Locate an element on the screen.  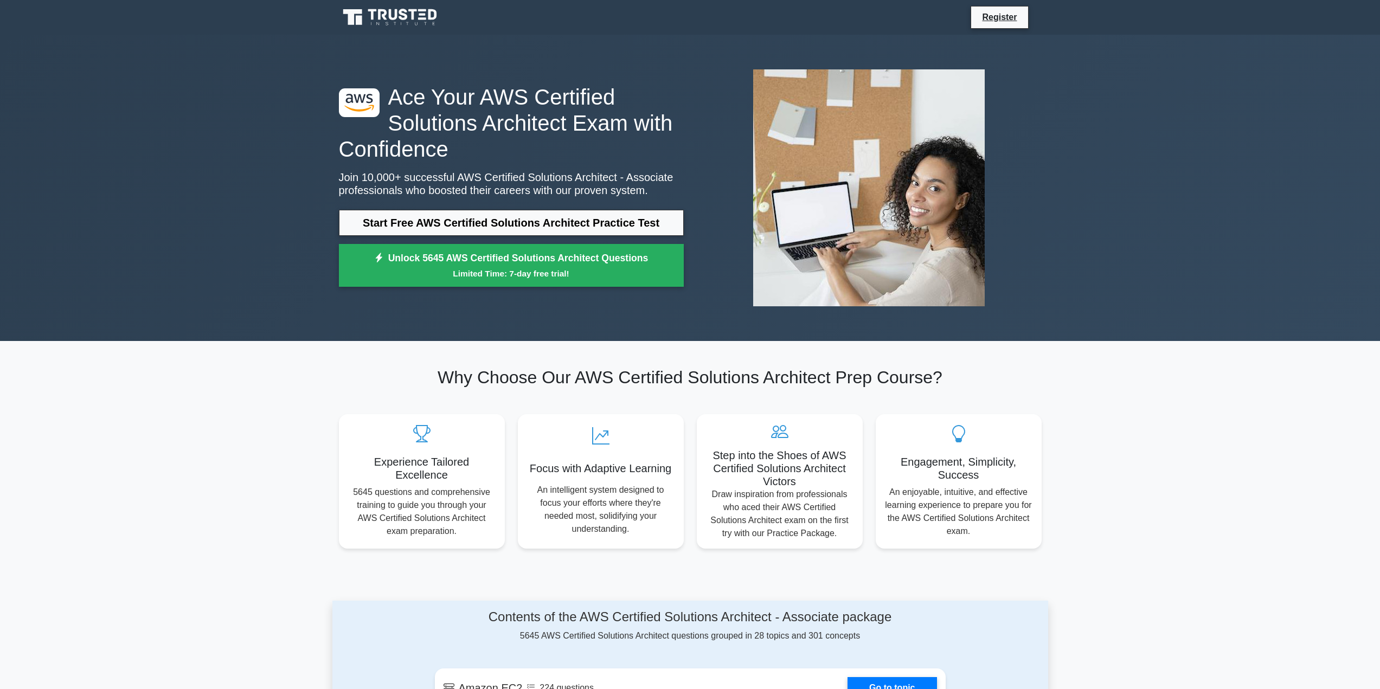
h5: Focus with Adaptive Learning is located at coordinates (601, 468).